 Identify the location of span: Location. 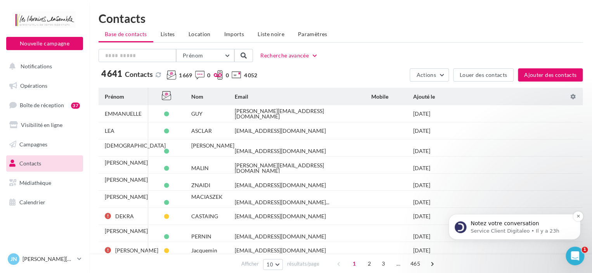
(199, 34).